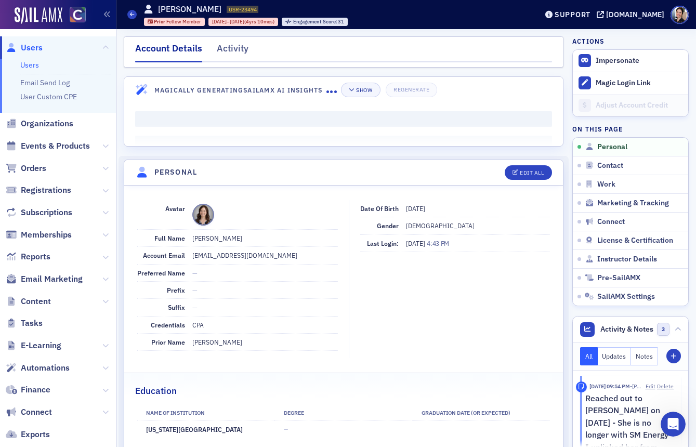  I want to click on th: Degree, so click(343, 413).